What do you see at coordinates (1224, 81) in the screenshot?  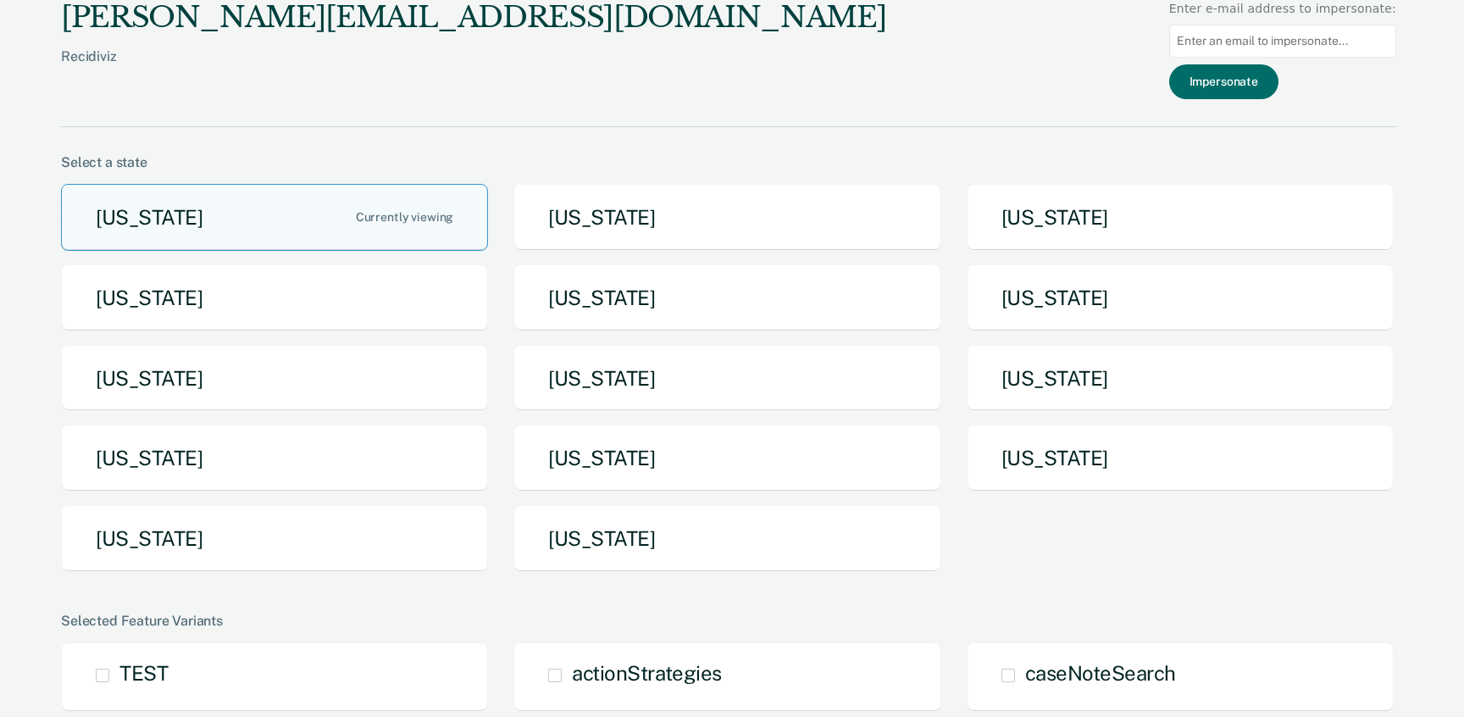 I see `button: Impersonate` at bounding box center [1224, 81].